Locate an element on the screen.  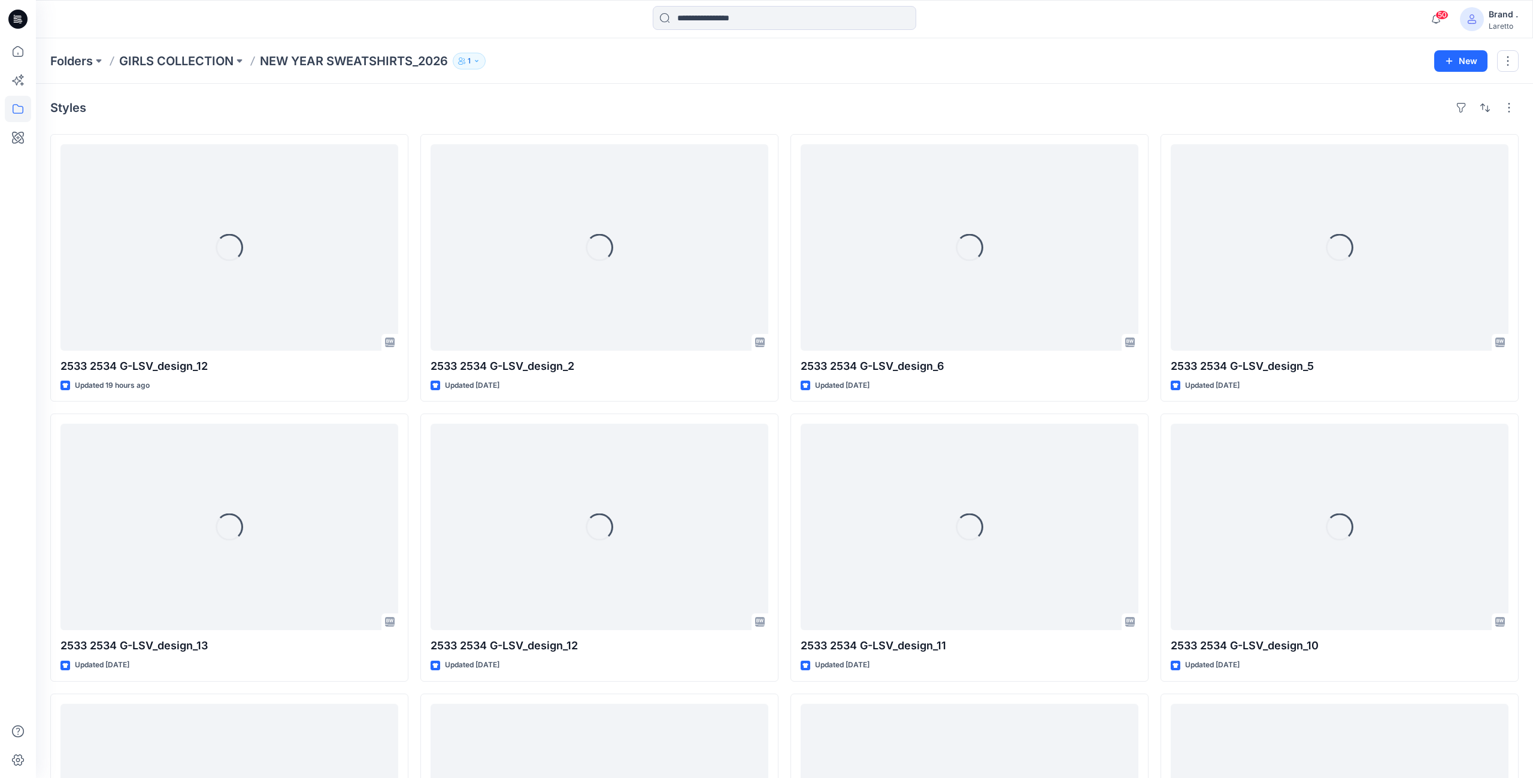
p: 1 is located at coordinates (469, 61).